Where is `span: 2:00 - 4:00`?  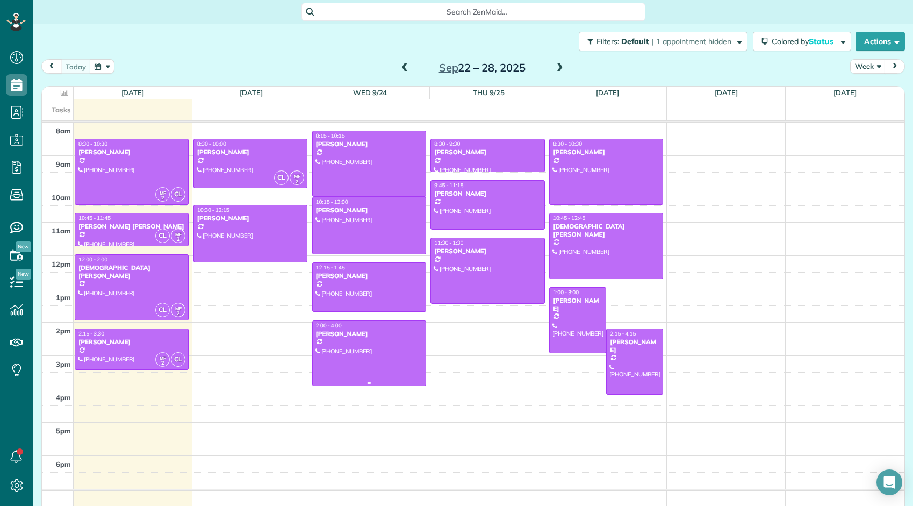
span: 2:00 - 4:00 is located at coordinates (329, 325).